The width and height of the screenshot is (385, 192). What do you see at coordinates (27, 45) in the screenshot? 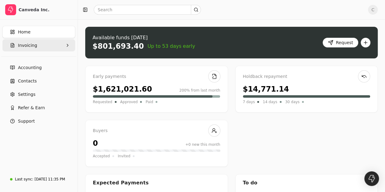
I see `span: Invoicing` at bounding box center [27, 45].